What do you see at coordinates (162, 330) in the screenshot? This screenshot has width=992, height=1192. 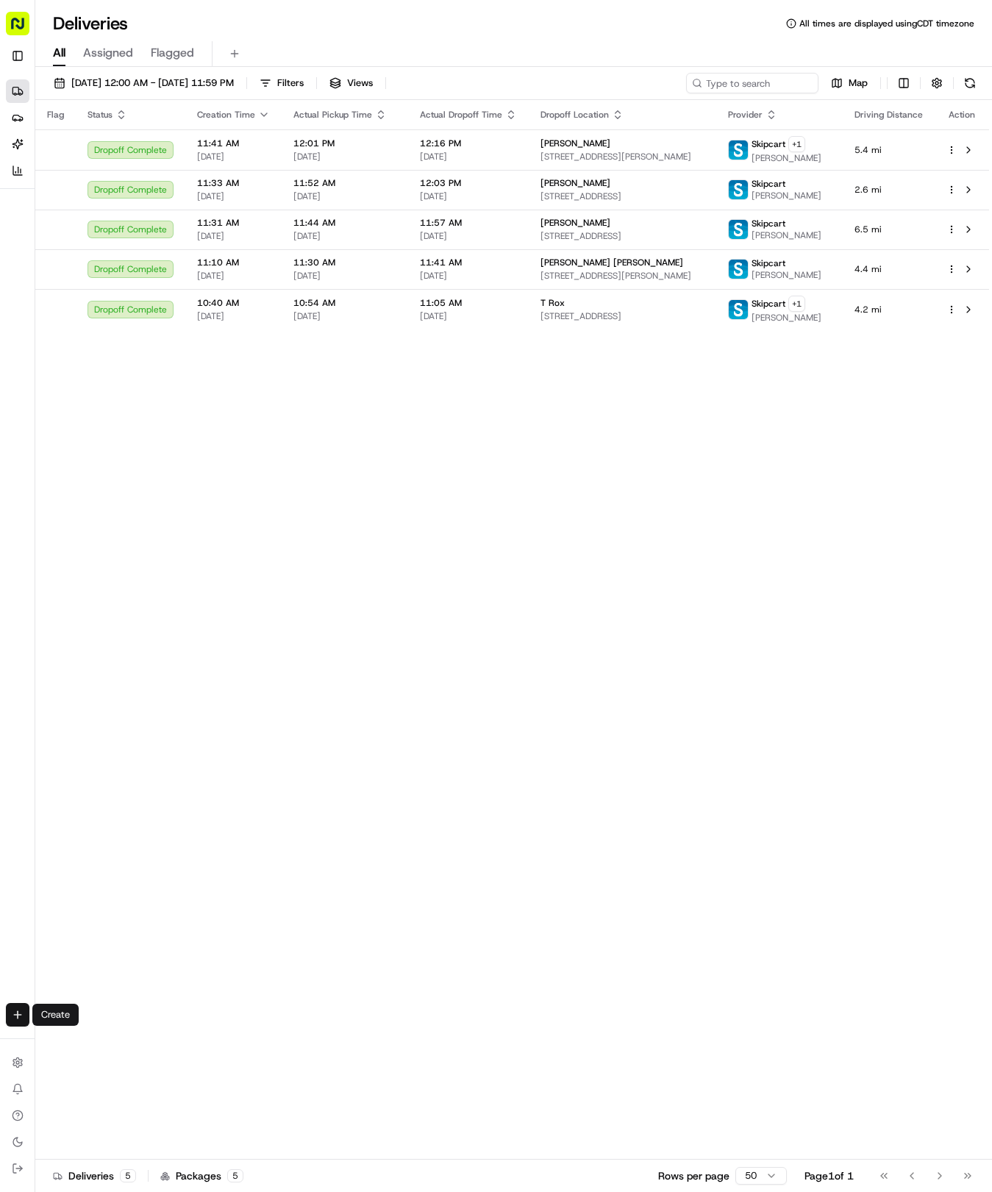 I see `span: Pylon` at bounding box center [162, 330].